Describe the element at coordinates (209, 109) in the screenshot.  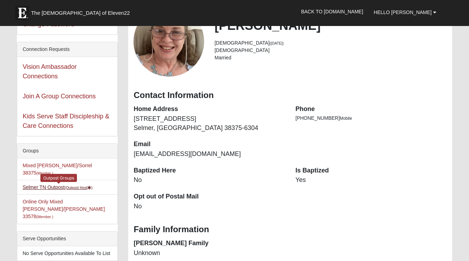
I see `dt: Home Address` at that location.